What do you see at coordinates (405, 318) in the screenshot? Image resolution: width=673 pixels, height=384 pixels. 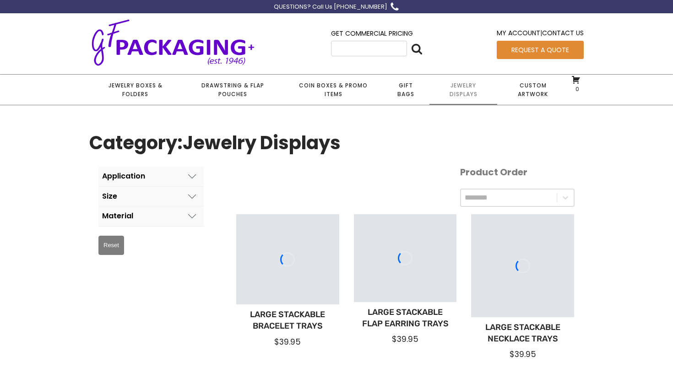 I see `a: Large Stackable Flap Earring Trays` at bounding box center [405, 318].